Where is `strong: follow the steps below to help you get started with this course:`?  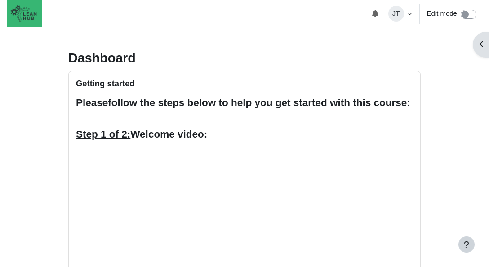
strong: follow the steps below to help you get started with this course: is located at coordinates (259, 102).